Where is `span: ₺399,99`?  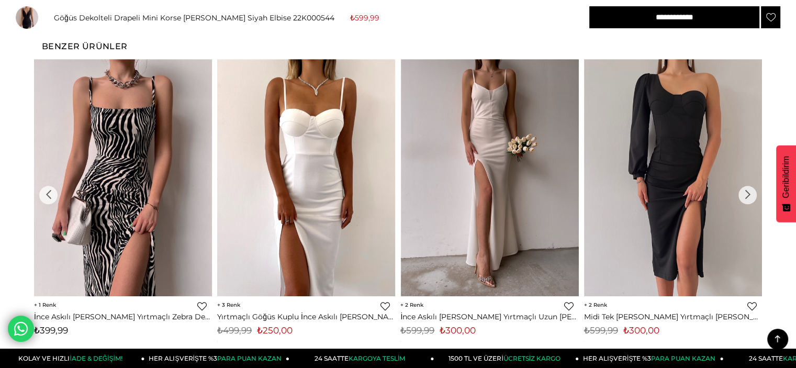 span: ₺399,99 is located at coordinates (51, 330).